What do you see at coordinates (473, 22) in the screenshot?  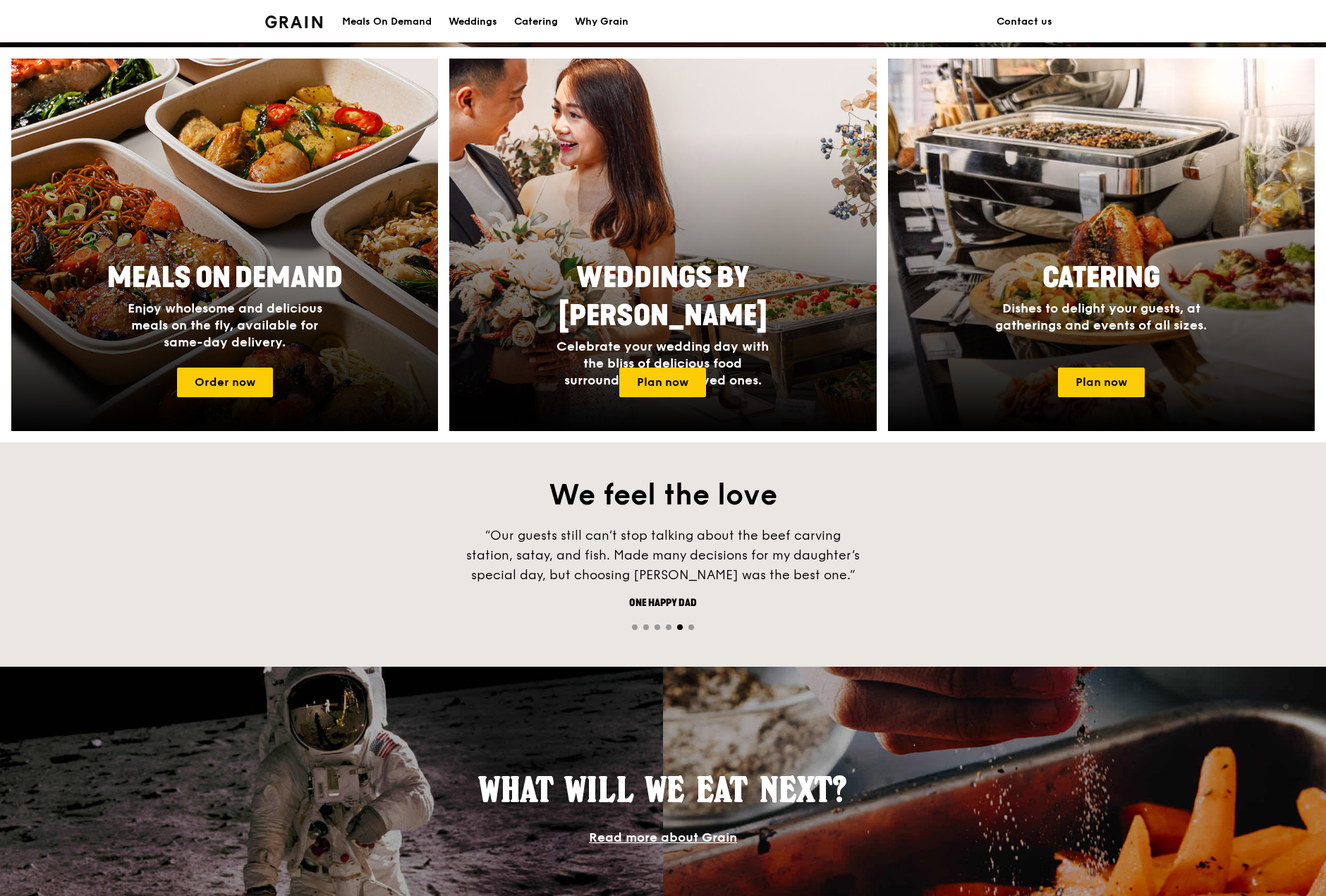 I see `div: Weddings` at bounding box center [473, 22].